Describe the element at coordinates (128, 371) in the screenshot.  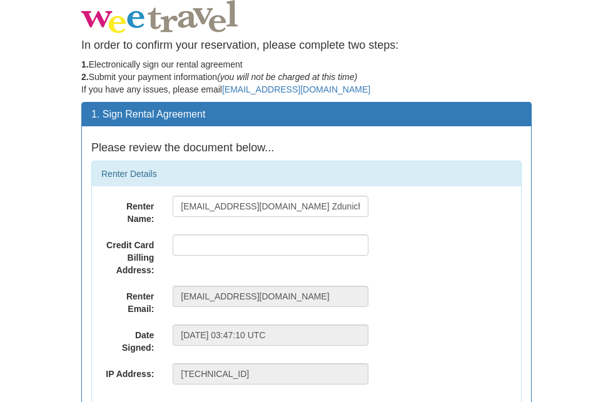
I see `label: IP Address:` at that location.